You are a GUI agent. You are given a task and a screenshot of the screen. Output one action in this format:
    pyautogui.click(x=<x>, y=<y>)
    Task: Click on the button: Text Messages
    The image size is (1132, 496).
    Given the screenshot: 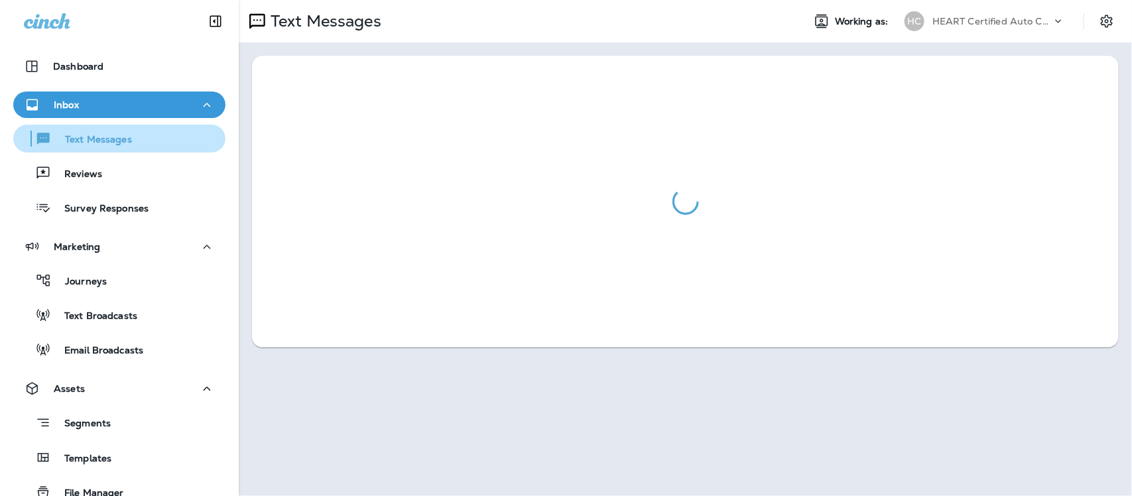 What is the action you would take?
    pyautogui.click(x=119, y=139)
    